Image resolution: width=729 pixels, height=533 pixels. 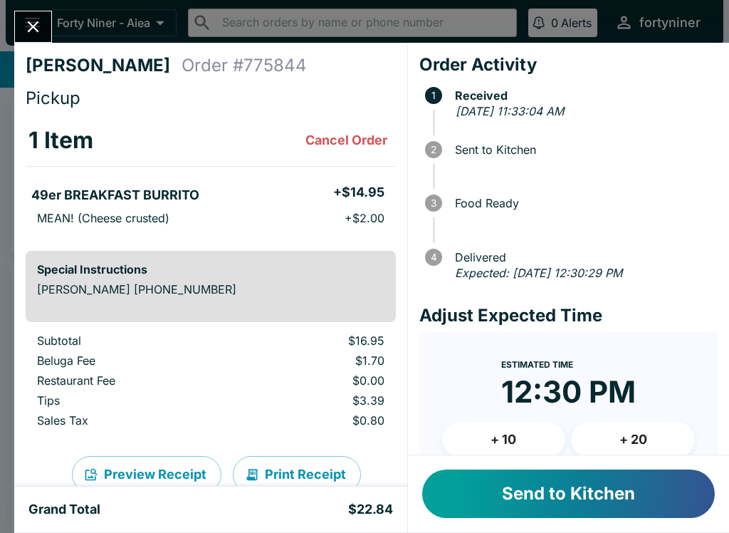 I want to click on h4: Order Activity, so click(x=568, y=65).